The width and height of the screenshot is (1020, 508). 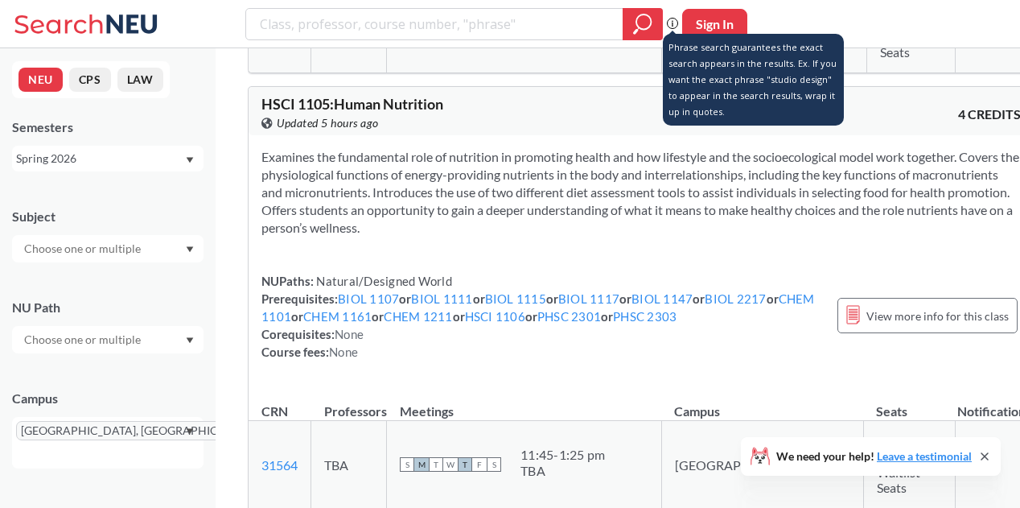 I want to click on a: PHSC 2303, so click(x=644, y=316).